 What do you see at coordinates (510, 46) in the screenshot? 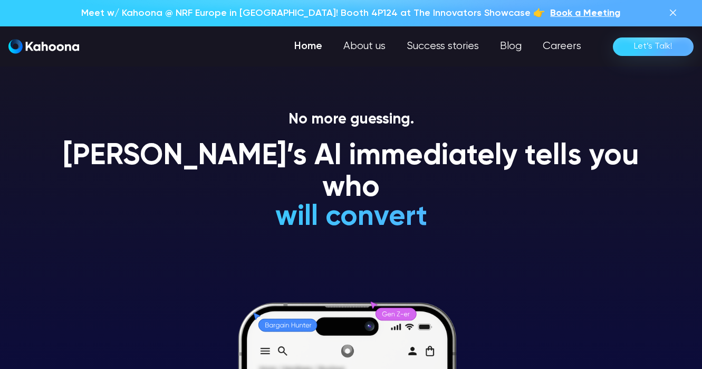
I see `a: Blog` at bounding box center [510, 46].